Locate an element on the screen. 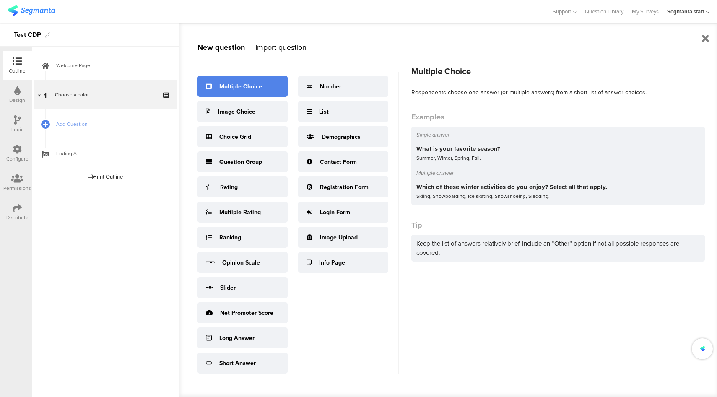 This screenshot has width=717, height=397. span: Add Question is located at coordinates (110, 124).